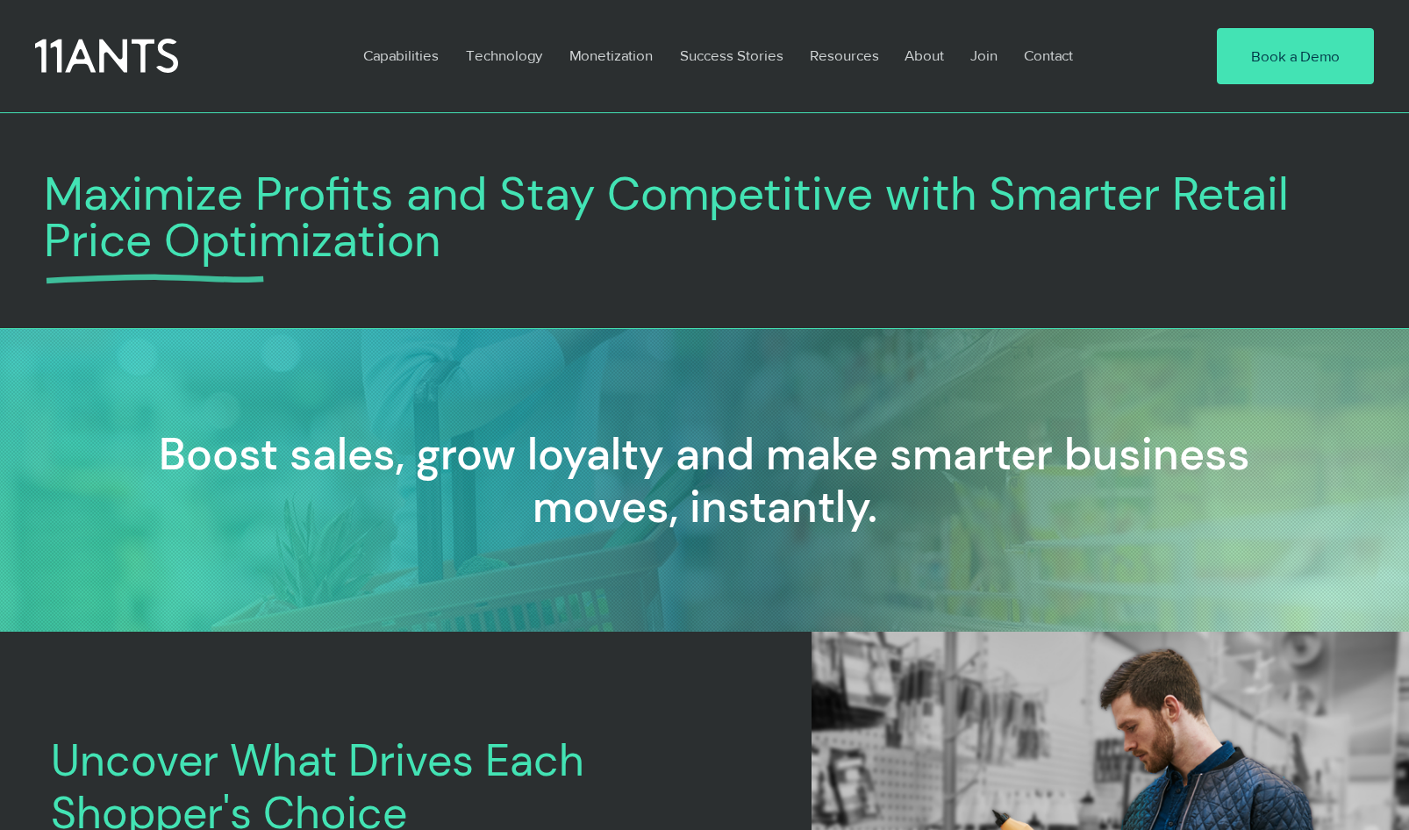  Describe the element at coordinates (1295, 56) in the screenshot. I see `a: Book a Demo` at that location.